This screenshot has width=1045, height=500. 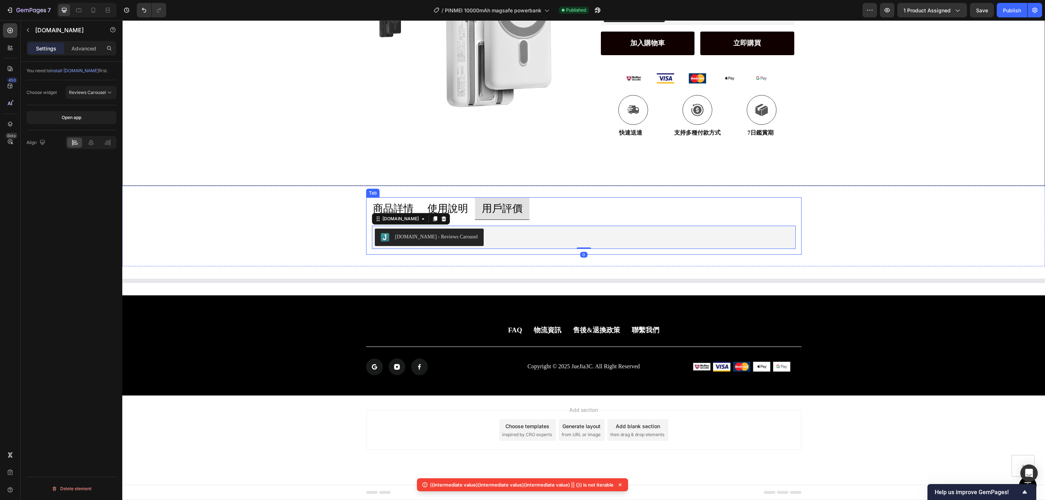 I want to click on p: Copyright © 2025 JueJia3C. All Right Reserved, so click(x=461, y=346).